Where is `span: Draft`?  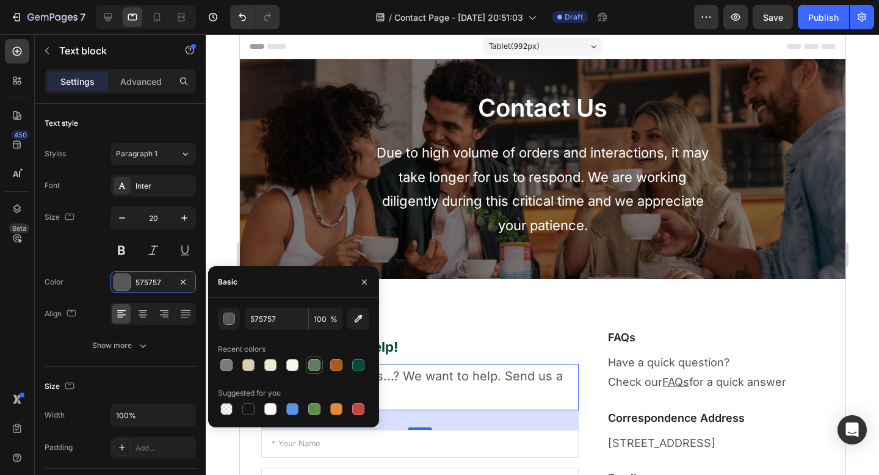 span: Draft is located at coordinates (574, 17).